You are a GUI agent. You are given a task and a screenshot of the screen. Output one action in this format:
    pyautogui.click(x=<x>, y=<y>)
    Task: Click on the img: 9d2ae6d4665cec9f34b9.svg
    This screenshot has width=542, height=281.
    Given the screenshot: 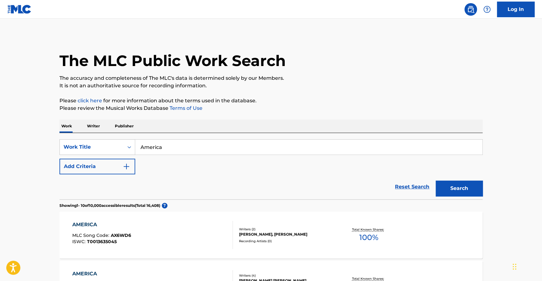 What is the action you would take?
    pyautogui.click(x=126, y=166)
    